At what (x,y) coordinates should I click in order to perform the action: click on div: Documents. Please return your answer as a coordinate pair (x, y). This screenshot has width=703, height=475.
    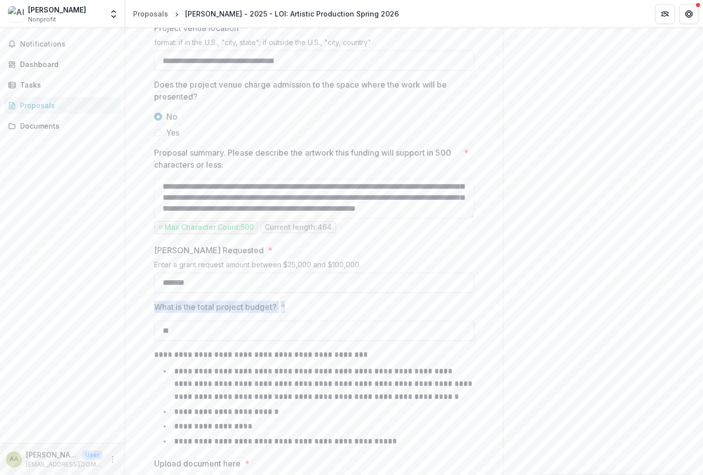
    Looking at the image, I should click on (66, 126).